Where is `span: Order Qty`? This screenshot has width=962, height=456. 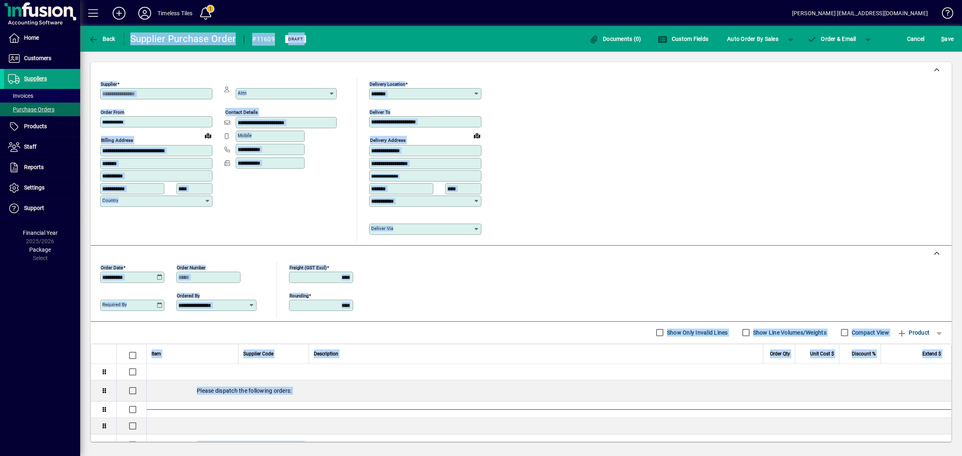
span: Order Qty is located at coordinates (780, 354).